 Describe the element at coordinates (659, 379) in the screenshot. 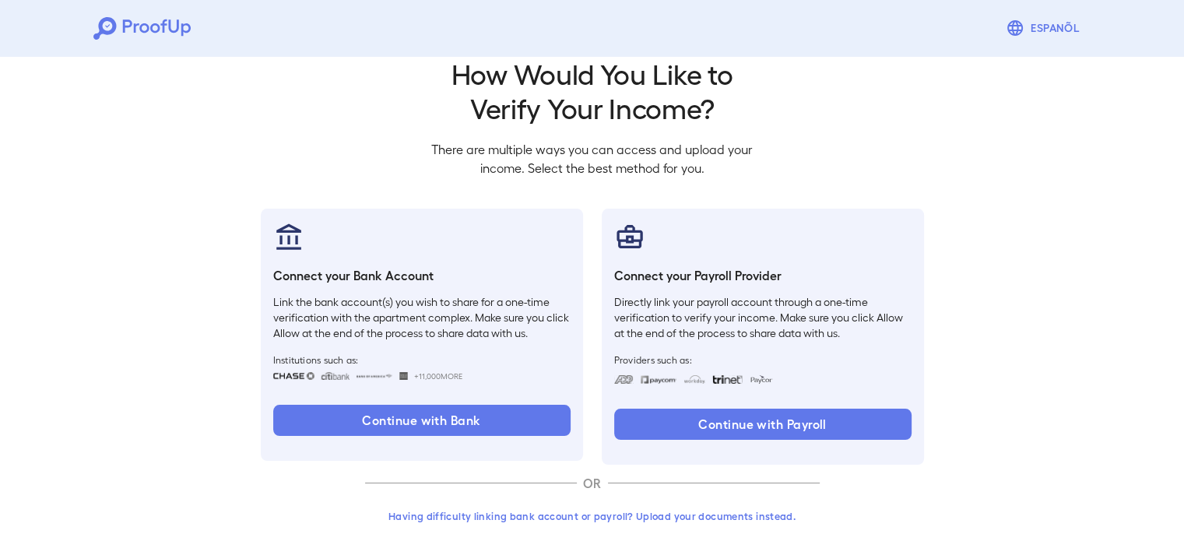

I see `img: paycom.svg` at that location.